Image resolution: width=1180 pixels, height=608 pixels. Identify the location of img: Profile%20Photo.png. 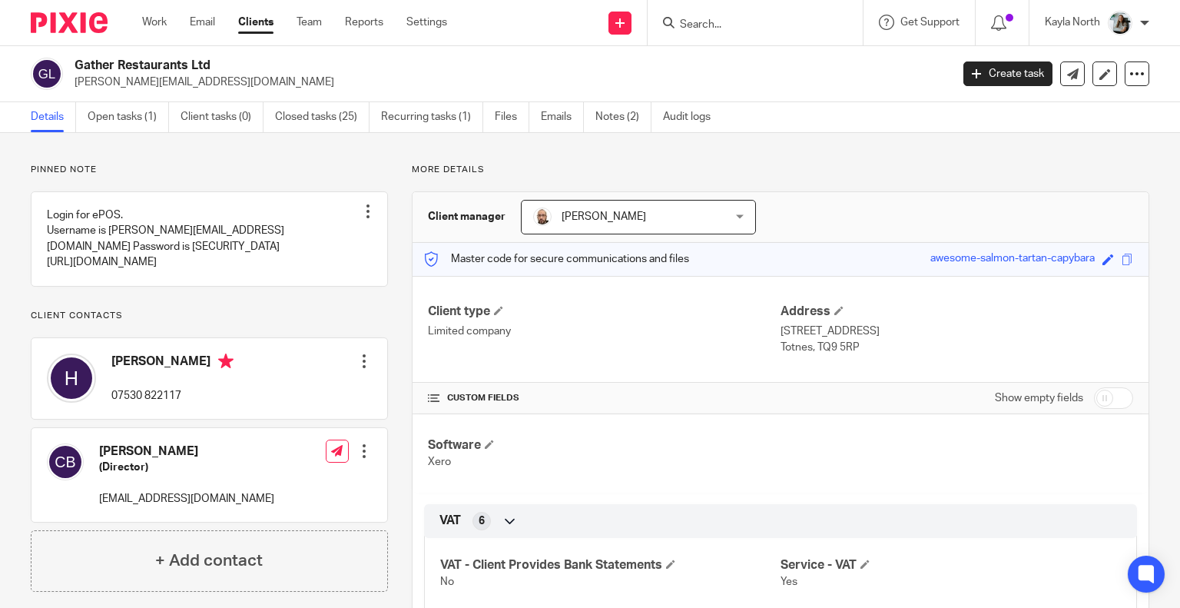
(1120, 23).